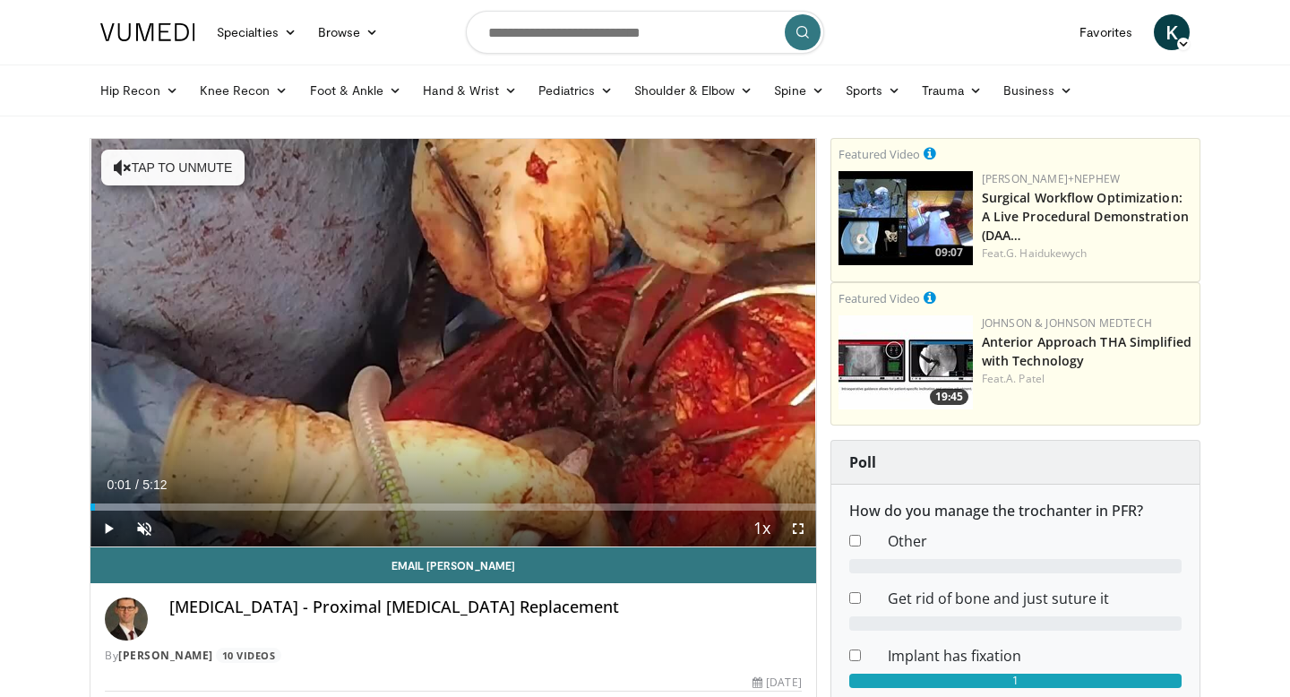  I want to click on a: Trauma, so click(951, 90).